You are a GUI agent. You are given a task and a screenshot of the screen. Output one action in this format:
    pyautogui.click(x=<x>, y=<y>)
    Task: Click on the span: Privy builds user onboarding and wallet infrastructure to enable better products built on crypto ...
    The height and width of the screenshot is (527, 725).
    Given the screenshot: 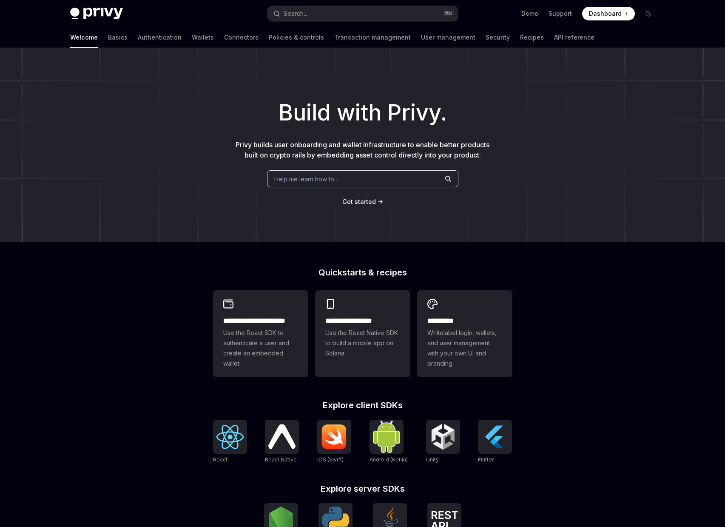 What is the action you would take?
    pyautogui.click(x=362, y=150)
    